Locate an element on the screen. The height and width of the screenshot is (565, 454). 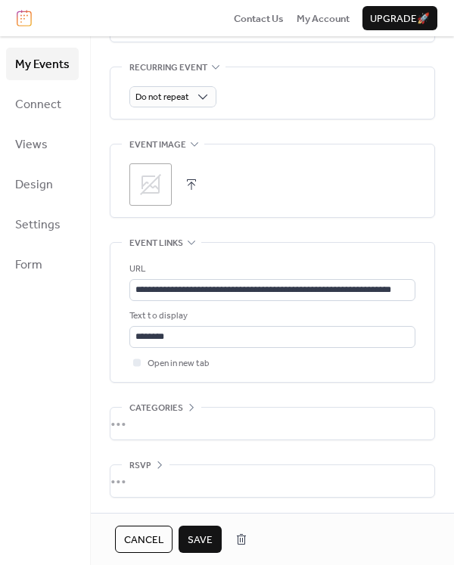
div: Text to display is located at coordinates (271, 316).